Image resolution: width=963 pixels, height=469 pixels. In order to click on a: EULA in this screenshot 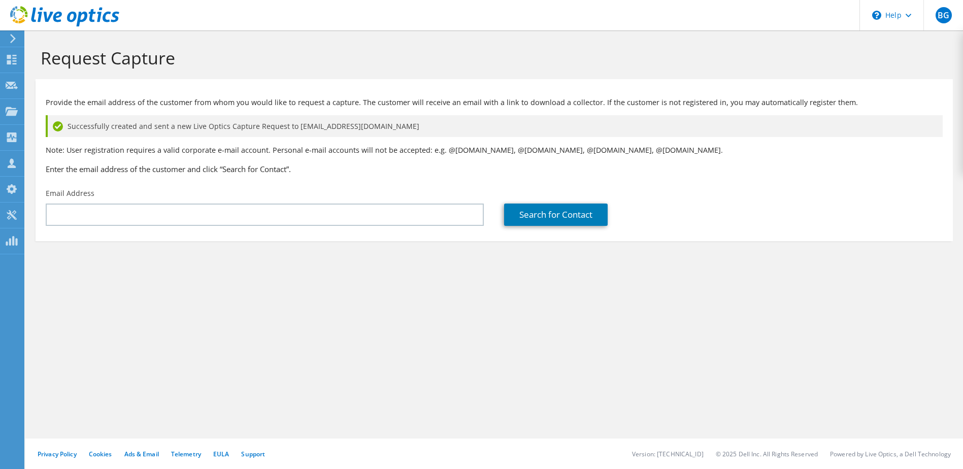, I will do `click(221, 454)`.